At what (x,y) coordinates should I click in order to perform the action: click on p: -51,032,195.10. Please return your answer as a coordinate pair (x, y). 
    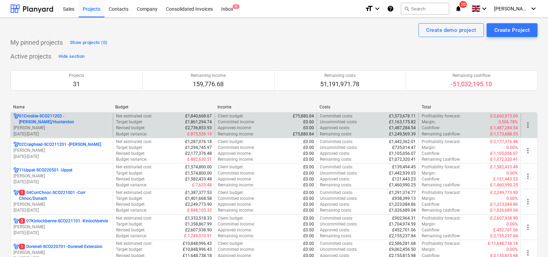
    Looking at the image, I should click on (471, 84).